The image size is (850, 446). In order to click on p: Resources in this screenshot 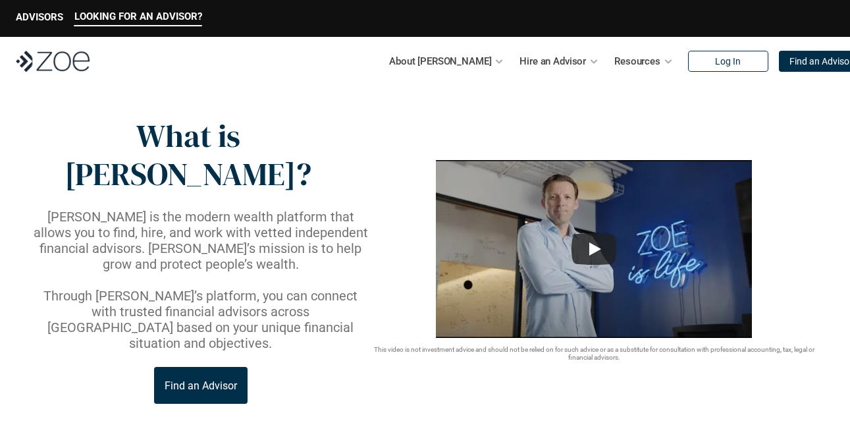, I will do `click(637, 61)`.